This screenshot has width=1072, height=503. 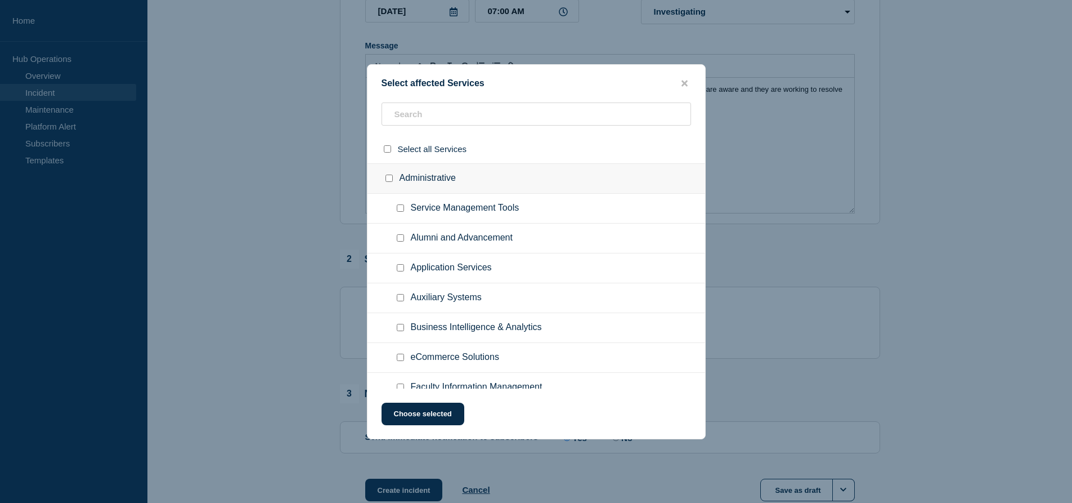 I want to click on div: Select affected Services, so click(x=536, y=83).